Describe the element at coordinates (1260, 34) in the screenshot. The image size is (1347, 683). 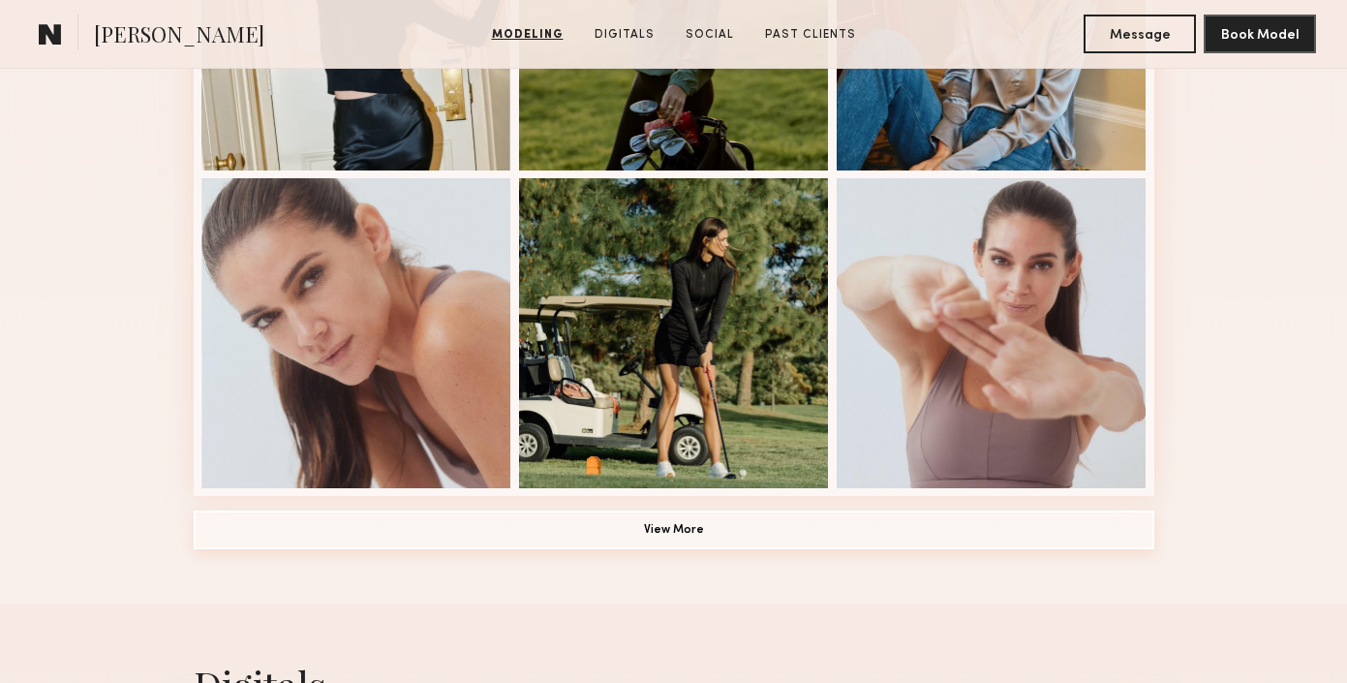
I see `button: Book Model` at that location.